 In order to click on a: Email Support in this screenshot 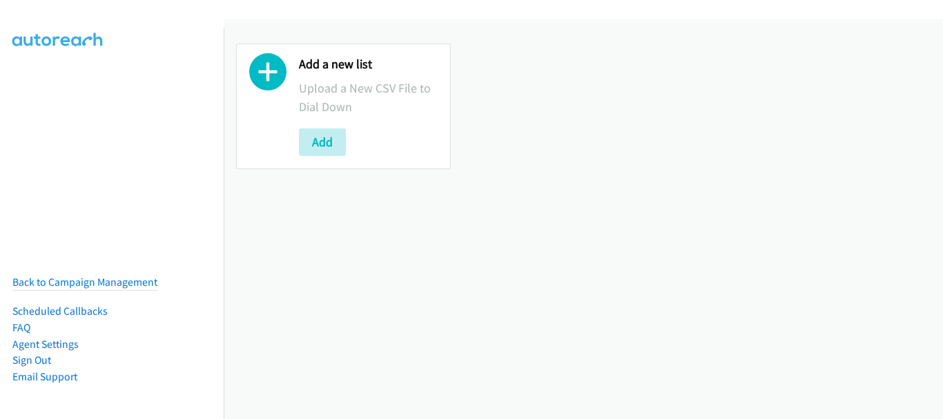, I will do `click(45, 376)`.